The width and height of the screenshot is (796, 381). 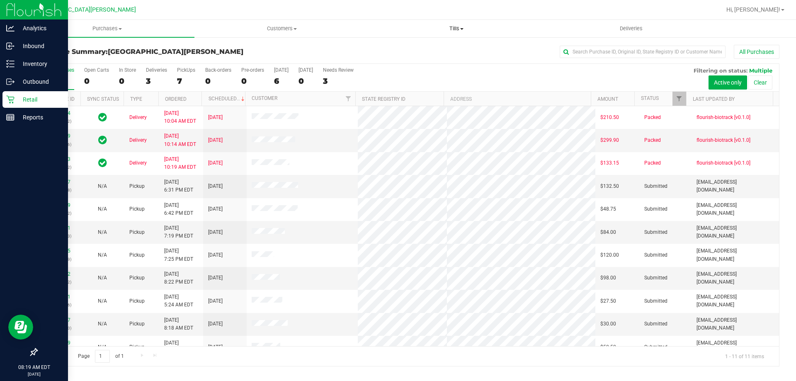 I want to click on inline-svg: Inbound, so click(x=10, y=46).